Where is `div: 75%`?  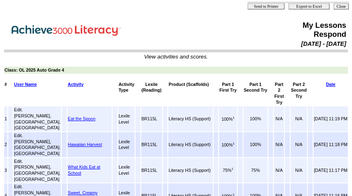
div: 75% is located at coordinates (228, 170).